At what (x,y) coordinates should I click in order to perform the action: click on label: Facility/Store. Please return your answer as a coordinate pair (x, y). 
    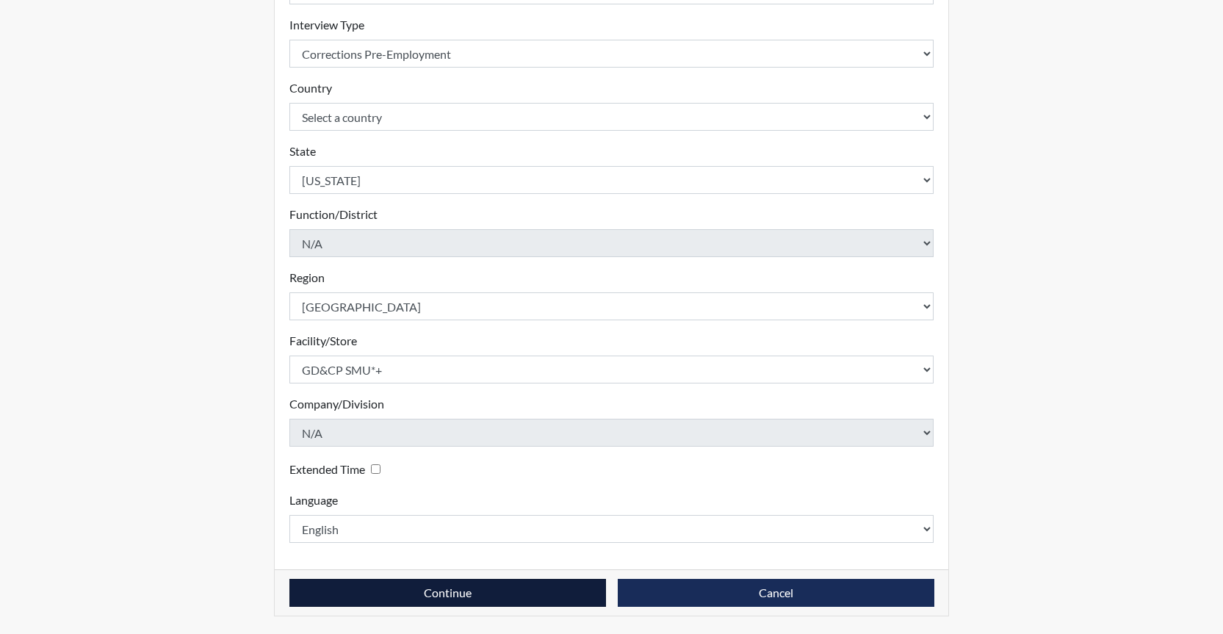
    Looking at the image, I should click on (323, 341).